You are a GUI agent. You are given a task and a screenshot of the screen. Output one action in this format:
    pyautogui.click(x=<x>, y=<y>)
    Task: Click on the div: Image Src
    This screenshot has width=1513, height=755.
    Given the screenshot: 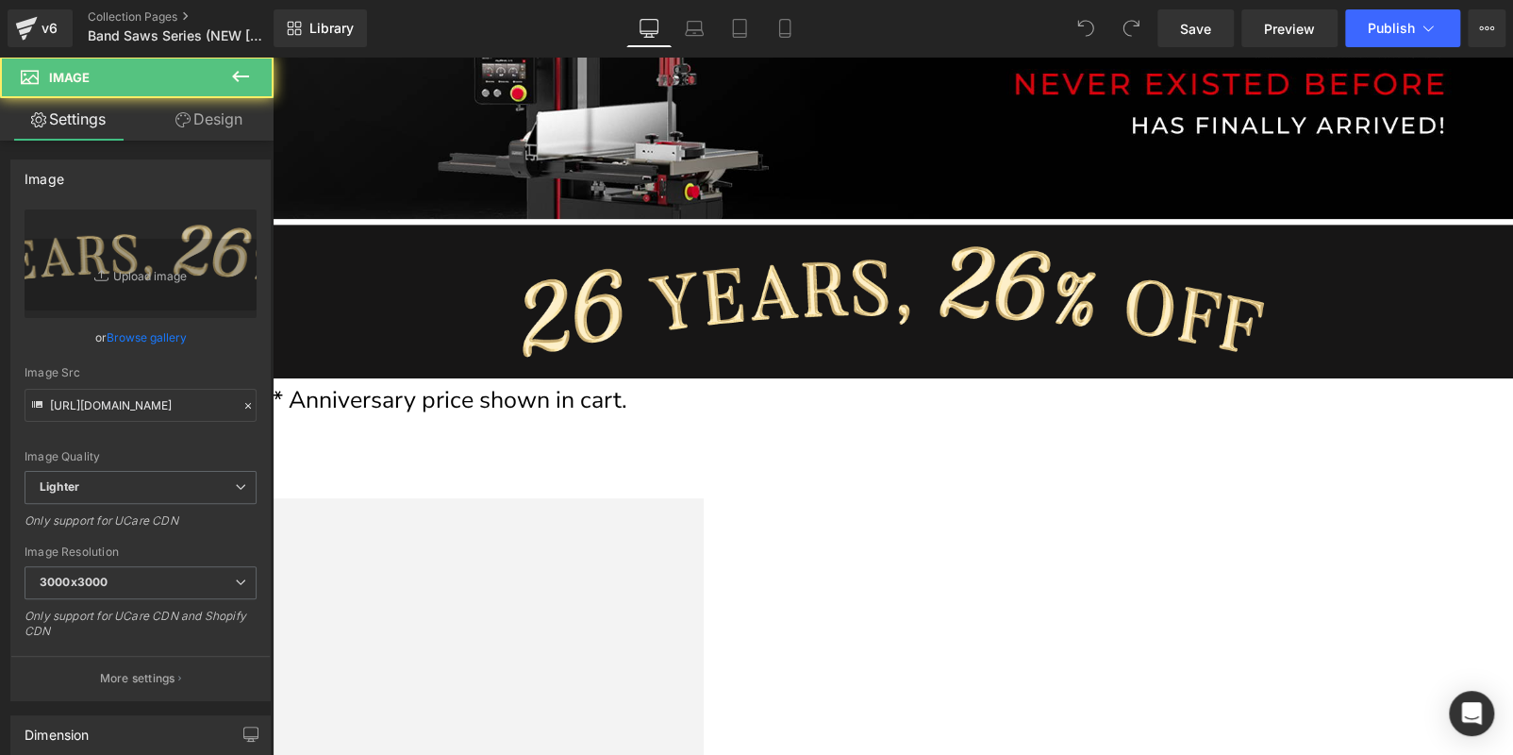 What is the action you would take?
    pyautogui.click(x=141, y=373)
    